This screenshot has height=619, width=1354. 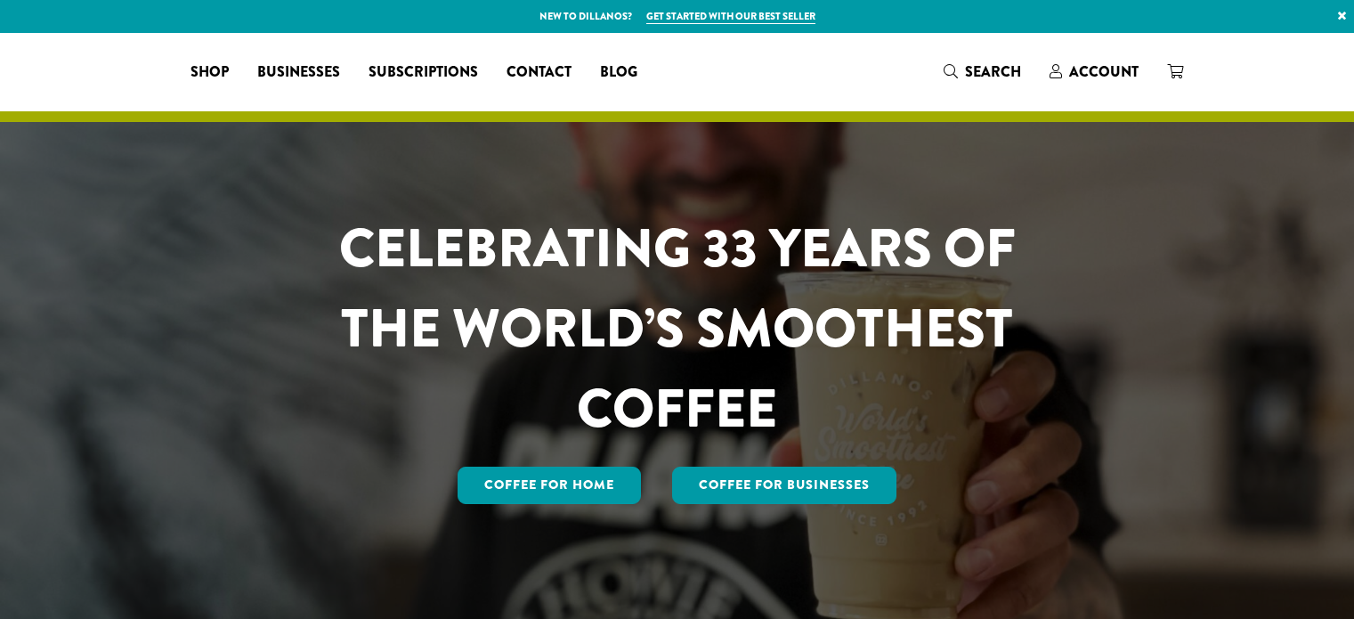 What do you see at coordinates (1104, 71) in the screenshot?
I see `span: Account` at bounding box center [1104, 71].